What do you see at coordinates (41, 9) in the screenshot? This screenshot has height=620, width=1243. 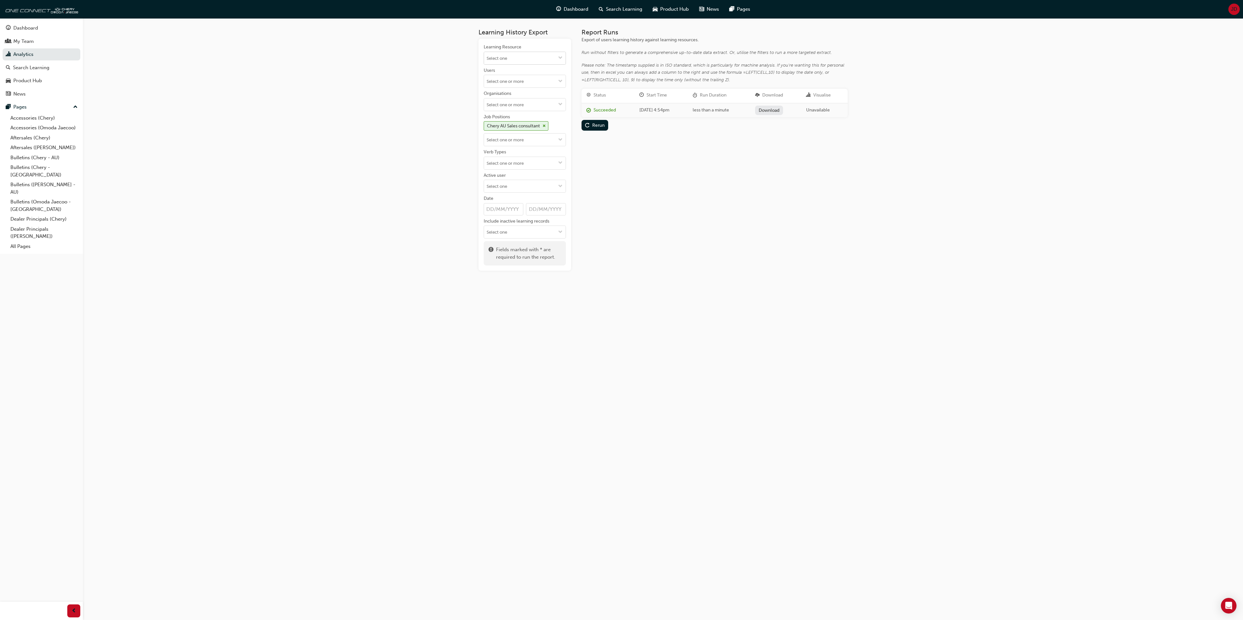 I see `a: oneconnect` at bounding box center [41, 9].